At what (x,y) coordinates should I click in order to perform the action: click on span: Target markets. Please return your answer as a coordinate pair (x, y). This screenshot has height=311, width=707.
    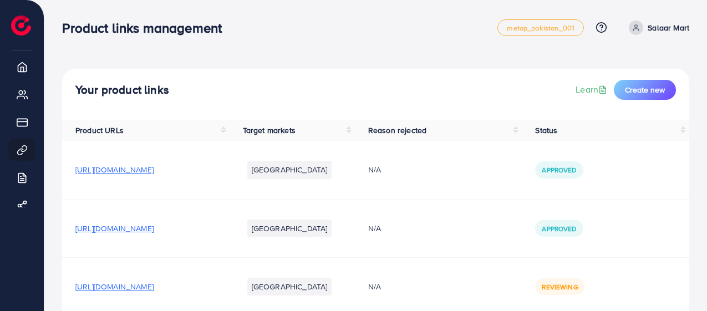
    Looking at the image, I should click on (269, 130).